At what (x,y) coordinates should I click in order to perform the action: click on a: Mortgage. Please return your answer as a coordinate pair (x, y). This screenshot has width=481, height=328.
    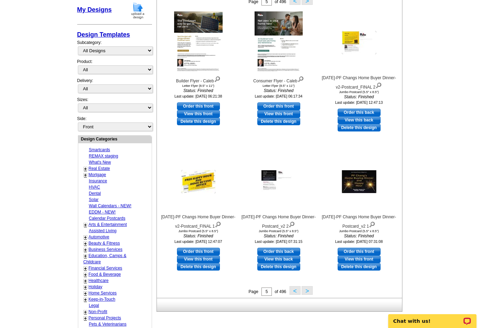
    Looking at the image, I should click on (97, 175).